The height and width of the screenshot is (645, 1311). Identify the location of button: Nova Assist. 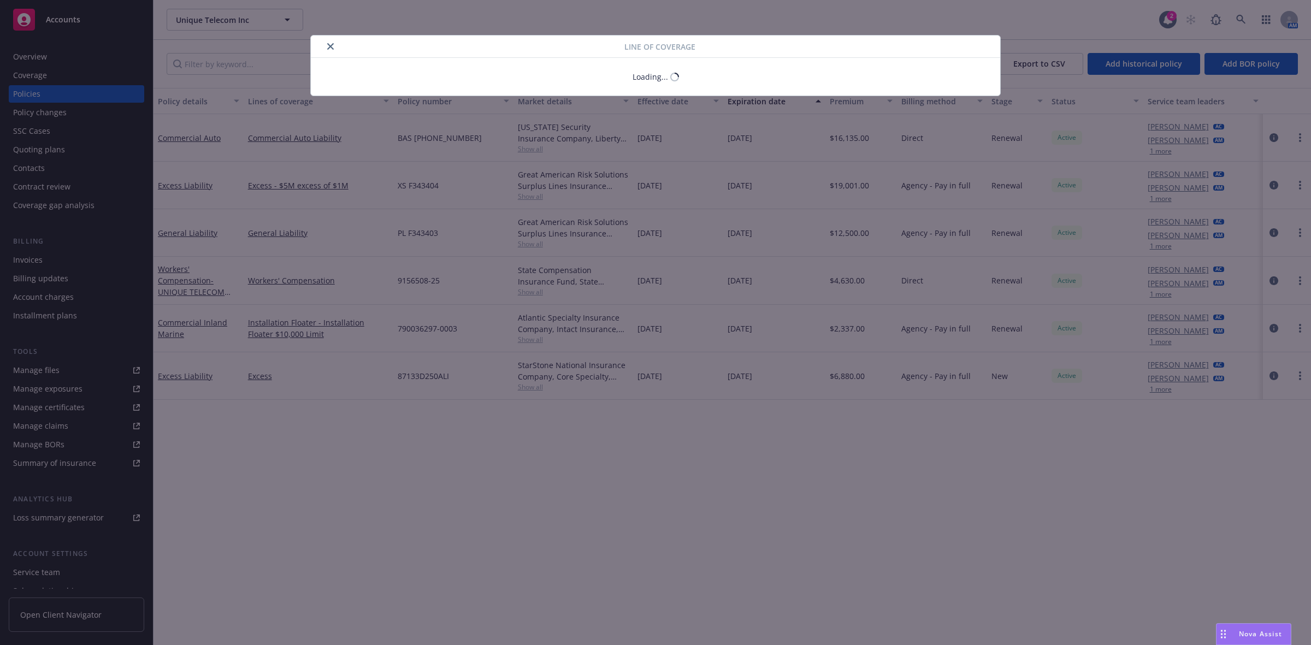
(1253, 634).